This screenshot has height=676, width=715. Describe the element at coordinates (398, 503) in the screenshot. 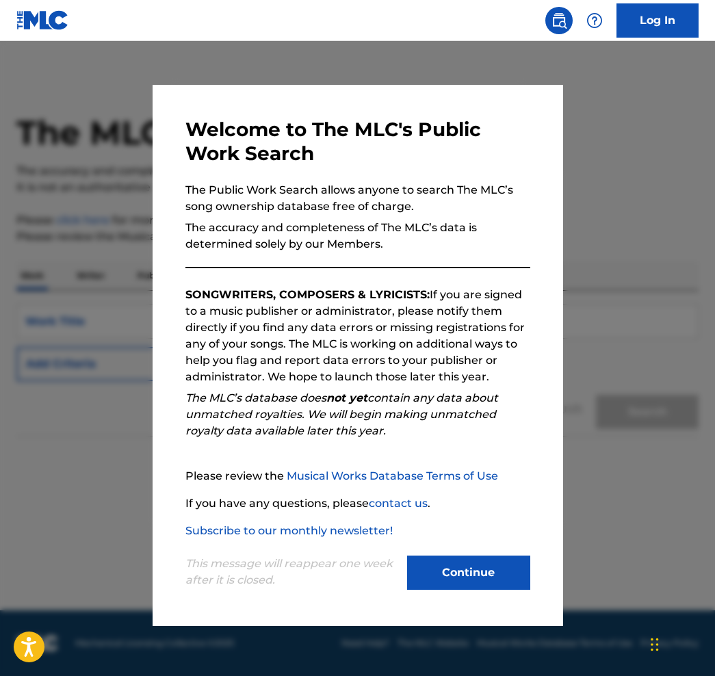

I see `a: contact us` at that location.